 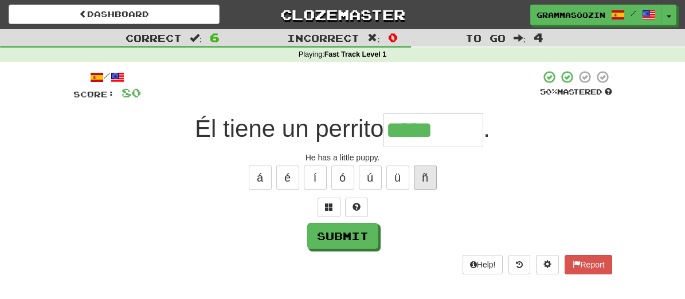 I want to click on button: Submit, so click(x=343, y=236).